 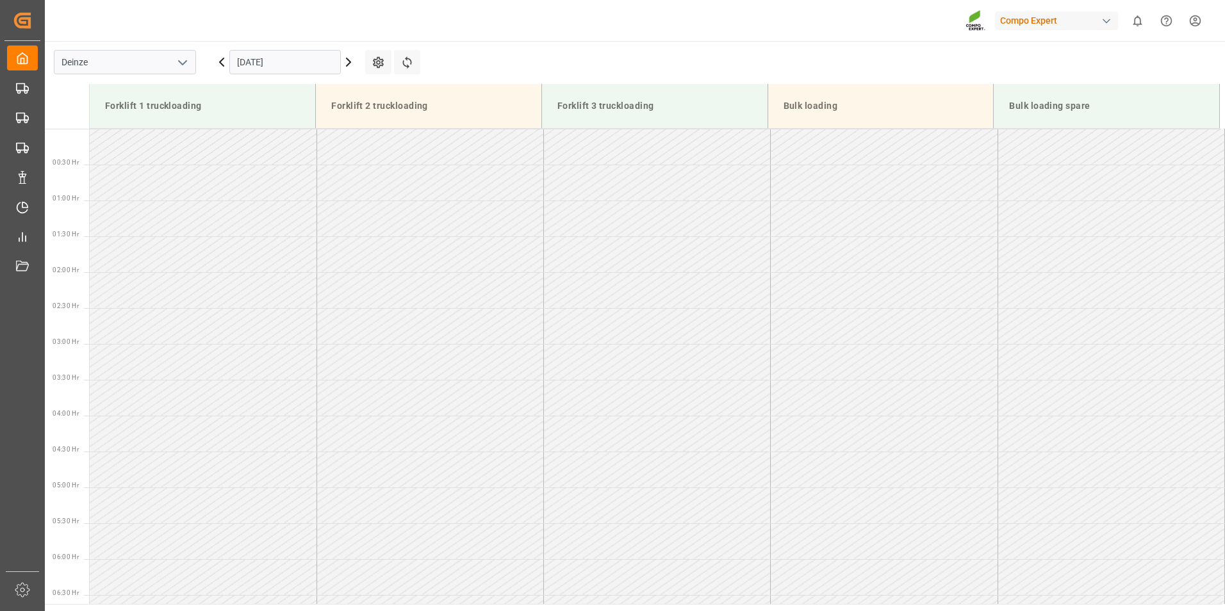 What do you see at coordinates (65, 485) in the screenshot?
I see `span: 05:00 Hr` at bounding box center [65, 485].